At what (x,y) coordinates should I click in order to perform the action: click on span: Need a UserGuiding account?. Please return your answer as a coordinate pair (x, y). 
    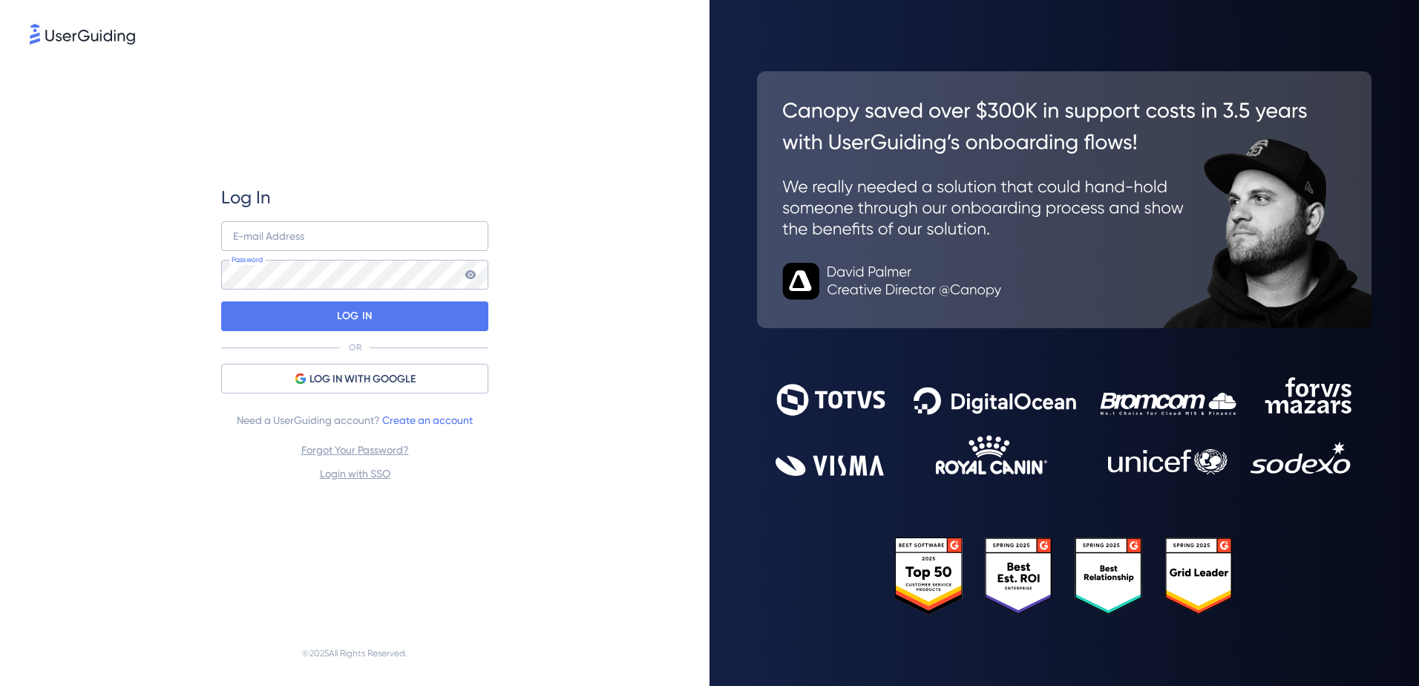
    Looking at the image, I should click on (355, 420).